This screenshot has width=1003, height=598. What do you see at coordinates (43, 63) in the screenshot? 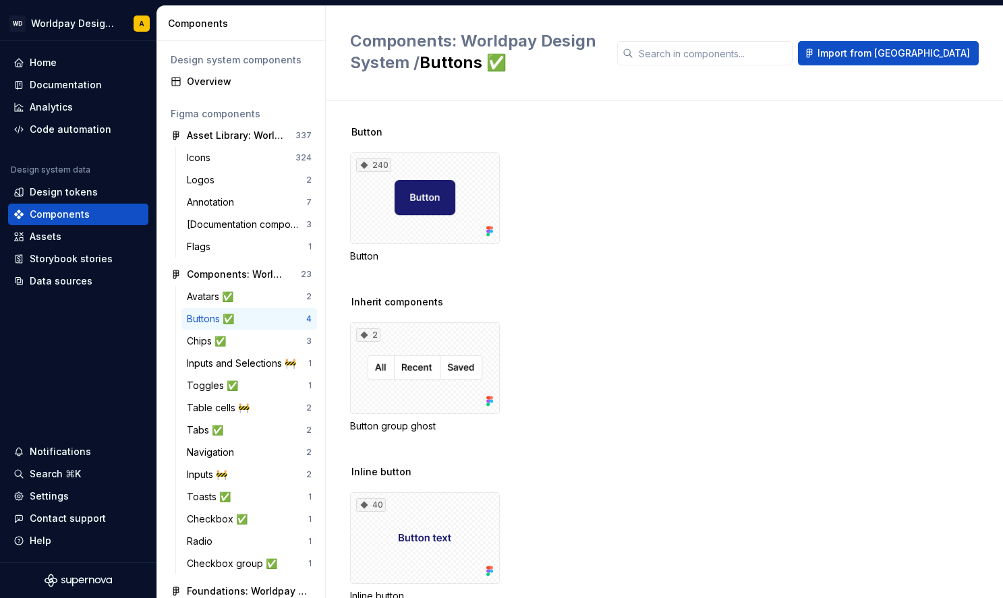
I see `div: Home` at bounding box center [43, 63].